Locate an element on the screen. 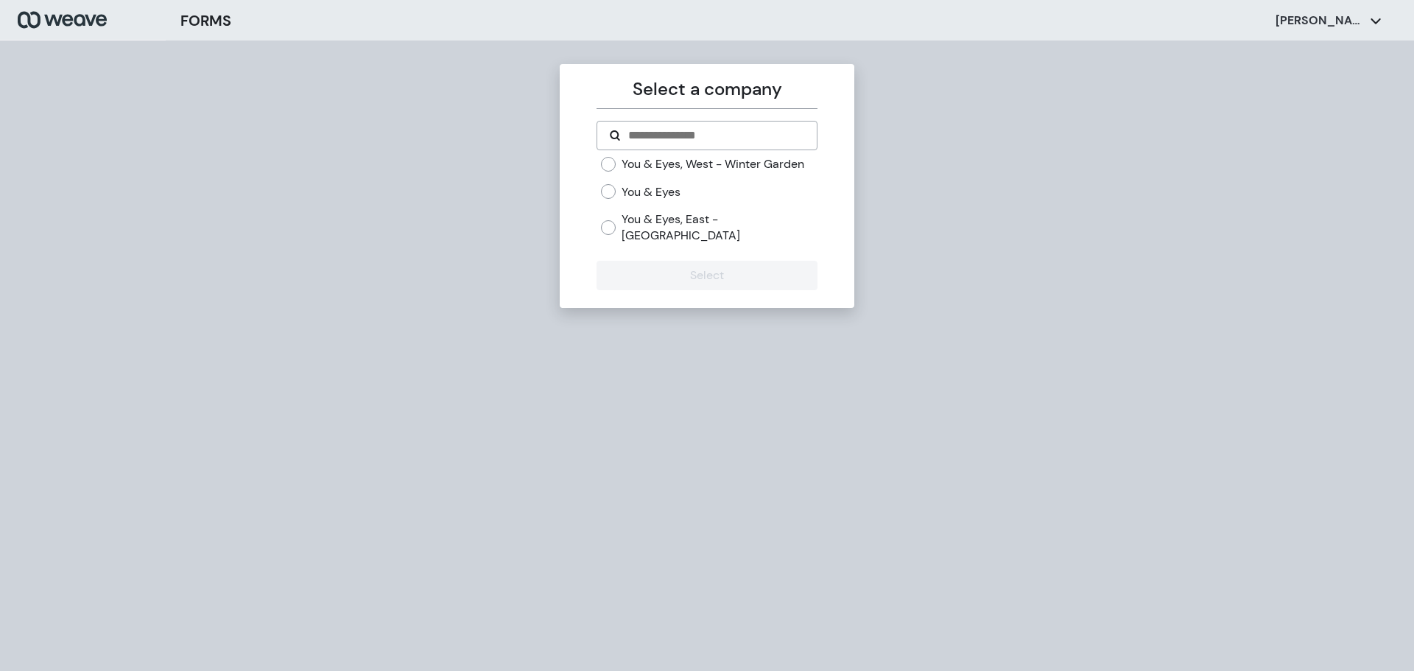 The height and width of the screenshot is (671, 1414). input: Search is located at coordinates (715, 136).